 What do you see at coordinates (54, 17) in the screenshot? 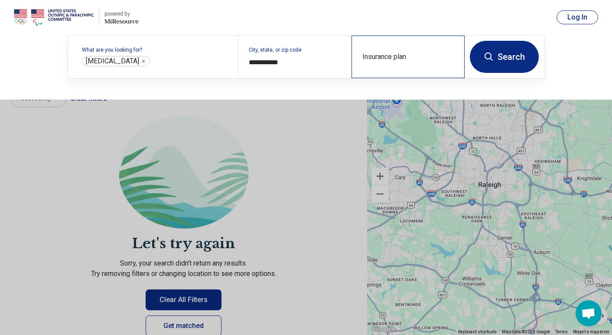
I see `img: USOPC` at bounding box center [54, 17].